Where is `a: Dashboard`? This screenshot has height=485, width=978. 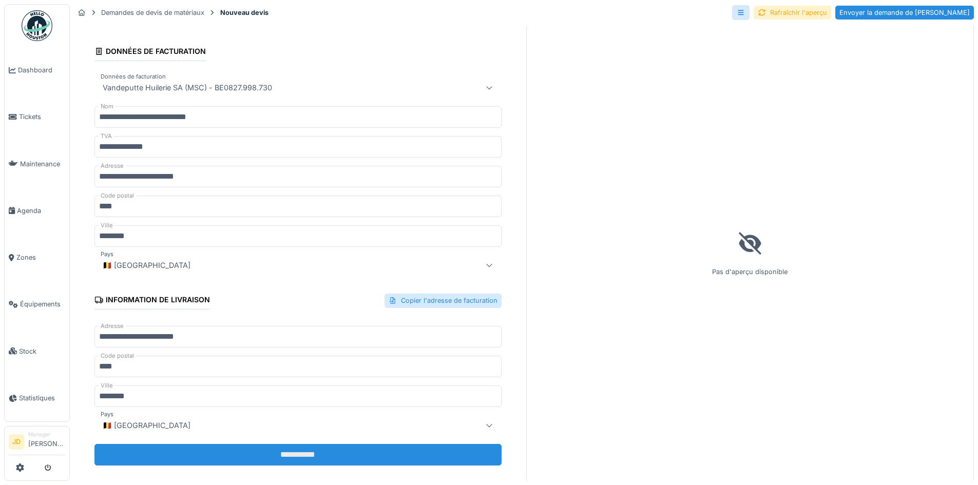 a: Dashboard is located at coordinates (37, 70).